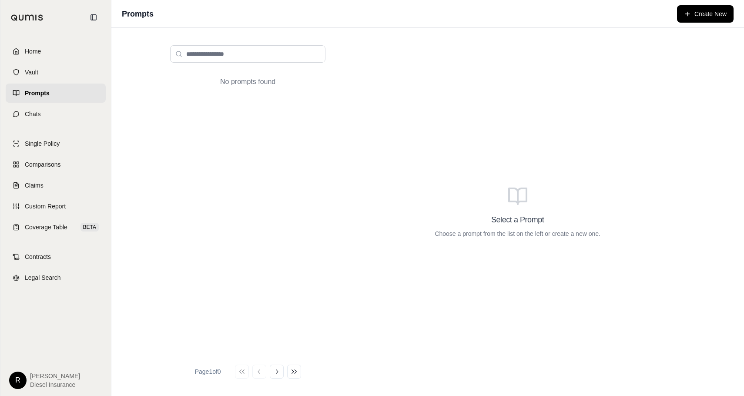  What do you see at coordinates (45, 206) in the screenshot?
I see `span: Custom Report` at bounding box center [45, 206].